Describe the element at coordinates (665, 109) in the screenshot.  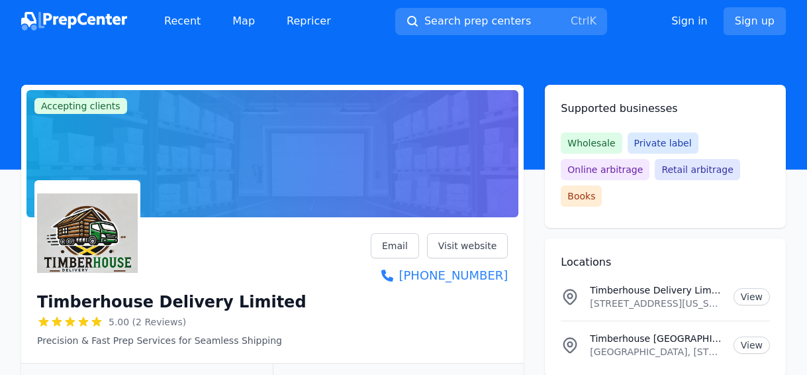
I see `h2: Supported businesses` at that location.